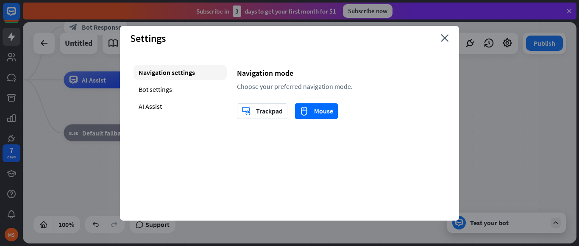 This screenshot has width=579, height=246. What do you see at coordinates (73, 133) in the screenshot?
I see `i: block_fallback` at bounding box center [73, 133].